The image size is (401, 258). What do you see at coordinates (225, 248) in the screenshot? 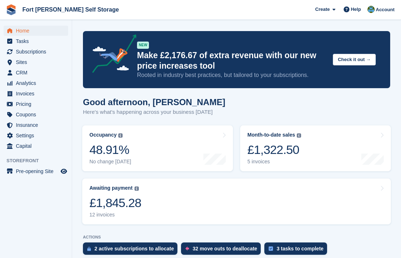
I see `div: 32 move outs to deallocate` at bounding box center [225, 248].